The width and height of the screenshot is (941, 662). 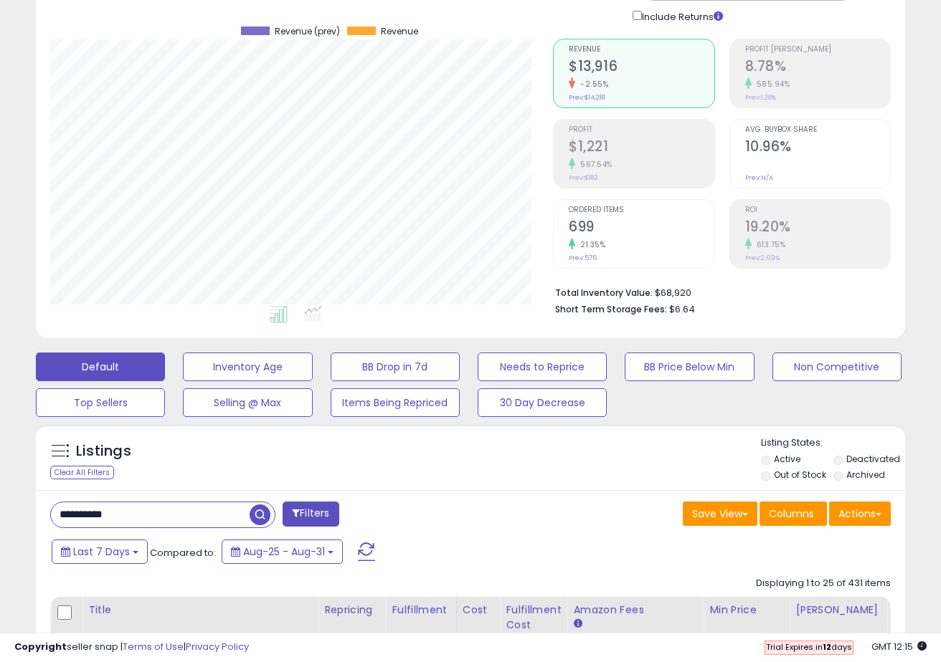 I want to click on h2: 699, so click(x=641, y=228).